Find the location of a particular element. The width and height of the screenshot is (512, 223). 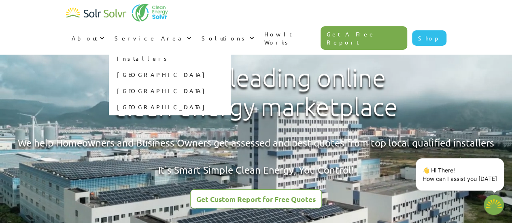

nav: Service Area is located at coordinates (170, 83).